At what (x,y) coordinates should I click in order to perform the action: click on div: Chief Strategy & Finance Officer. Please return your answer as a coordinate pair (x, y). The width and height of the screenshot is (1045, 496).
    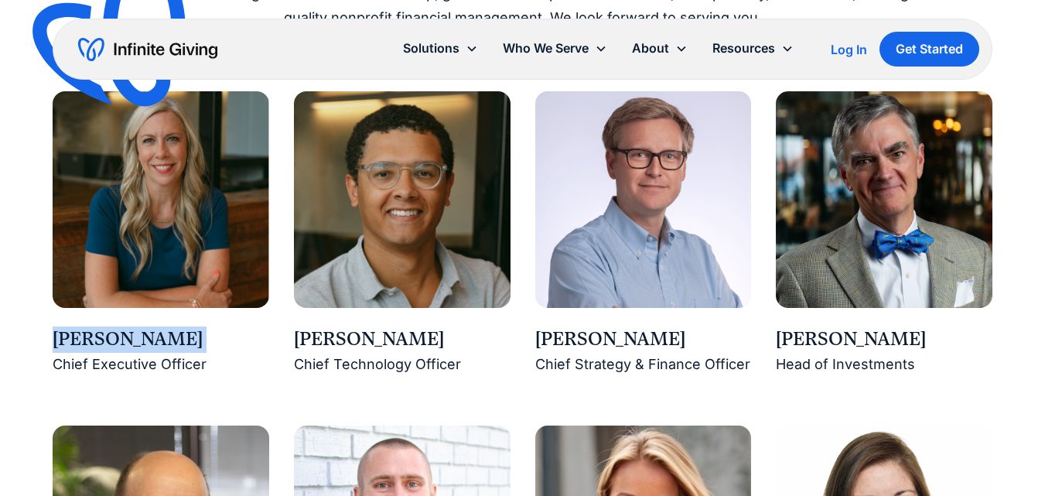
    Looking at the image, I should click on (643, 364).